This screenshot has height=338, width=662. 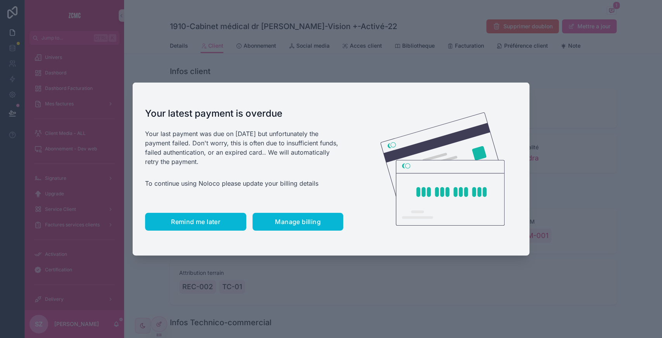 I want to click on button: Manage billing, so click(x=298, y=222).